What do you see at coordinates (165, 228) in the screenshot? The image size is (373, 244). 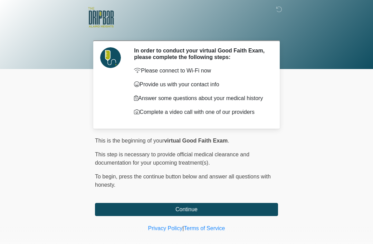 I see `a: Privacy Policy` at bounding box center [165, 228].